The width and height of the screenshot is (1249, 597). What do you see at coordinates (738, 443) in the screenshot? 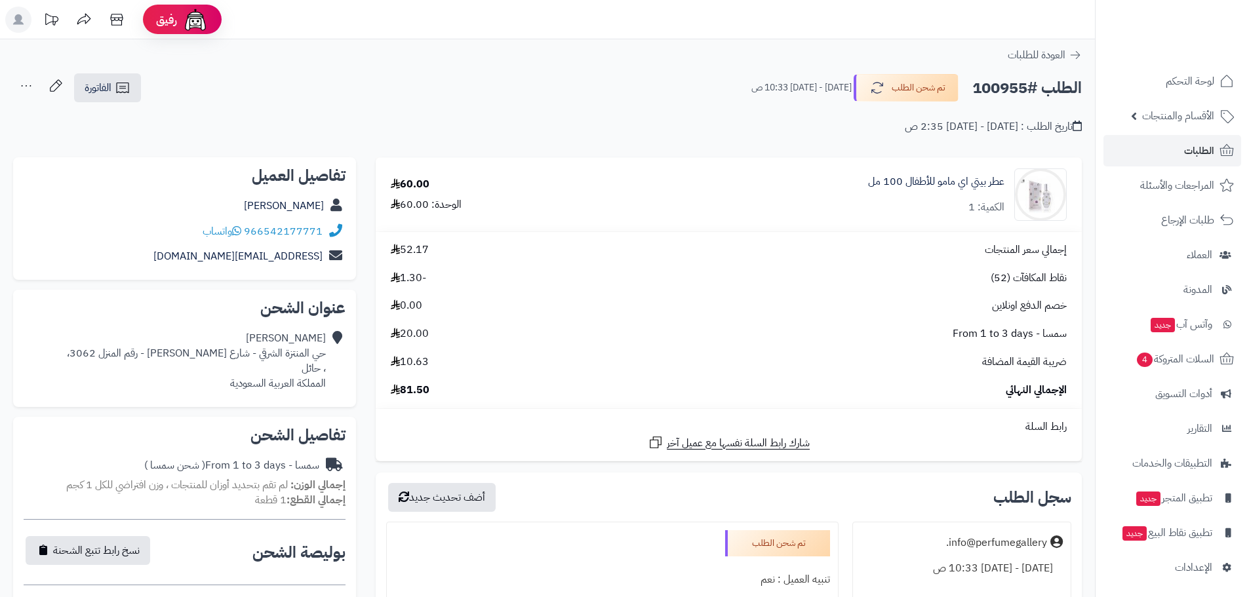
I see `span: شارك رابط السلة نفسها مع عميل آخر` at bounding box center [738, 443].